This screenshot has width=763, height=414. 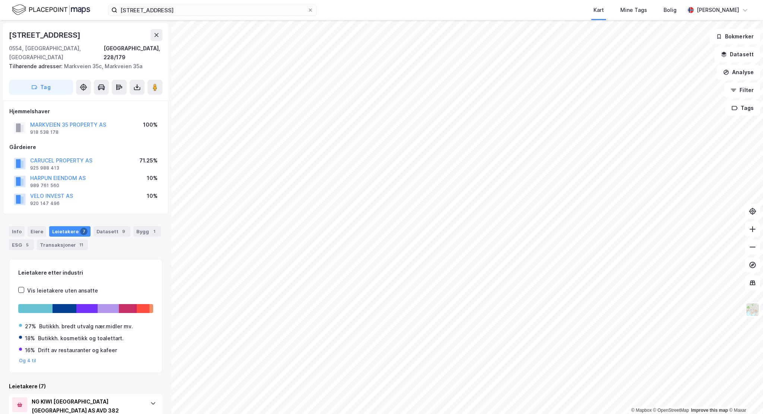 What do you see at coordinates (27, 245) in the screenshot?
I see `div: 5` at bounding box center [27, 245].